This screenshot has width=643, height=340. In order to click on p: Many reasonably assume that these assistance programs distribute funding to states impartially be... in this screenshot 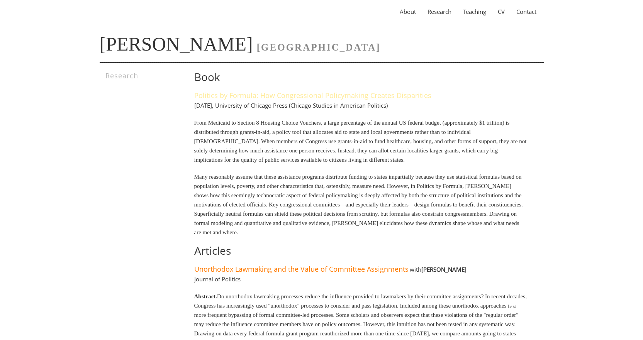, I will do `click(361, 205)`.